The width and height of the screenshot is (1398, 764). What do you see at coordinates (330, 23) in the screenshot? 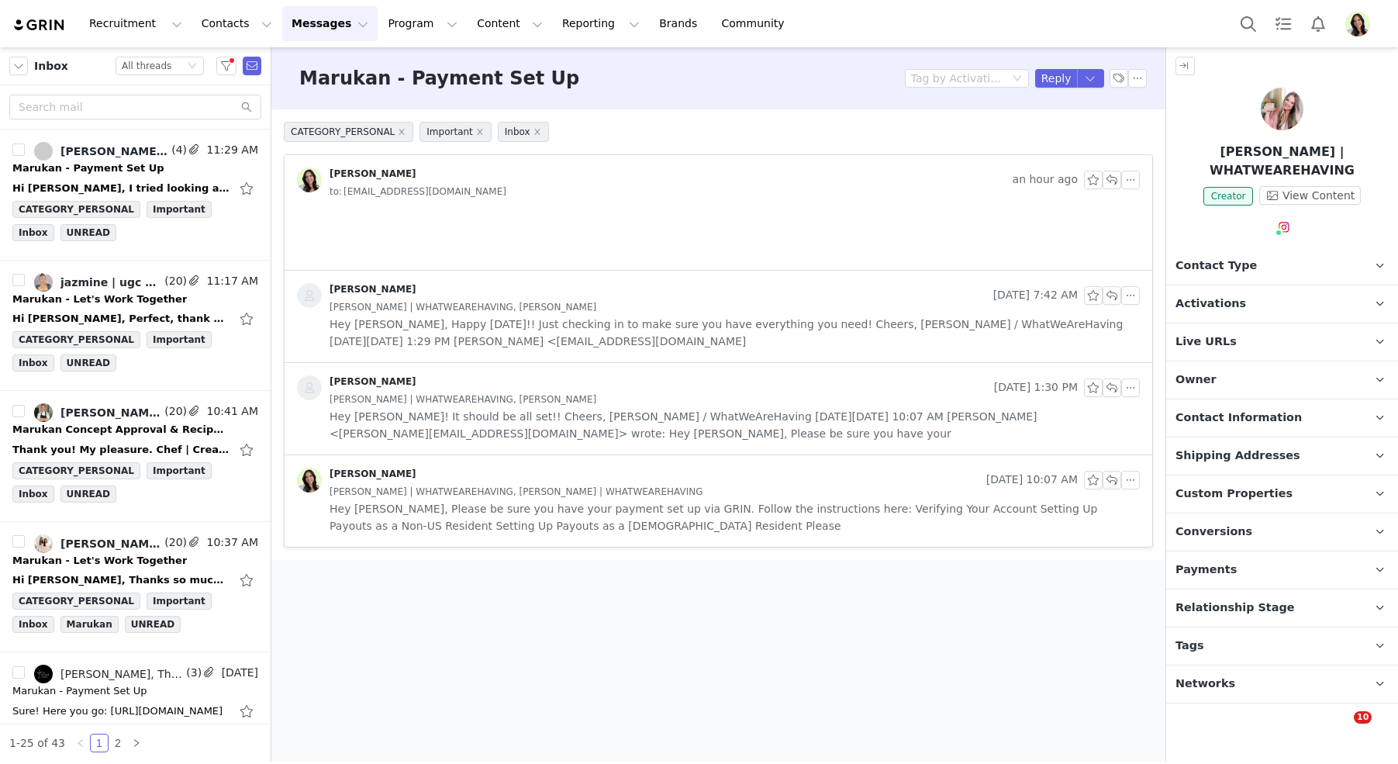
I see `button: Messages` at bounding box center [330, 23].